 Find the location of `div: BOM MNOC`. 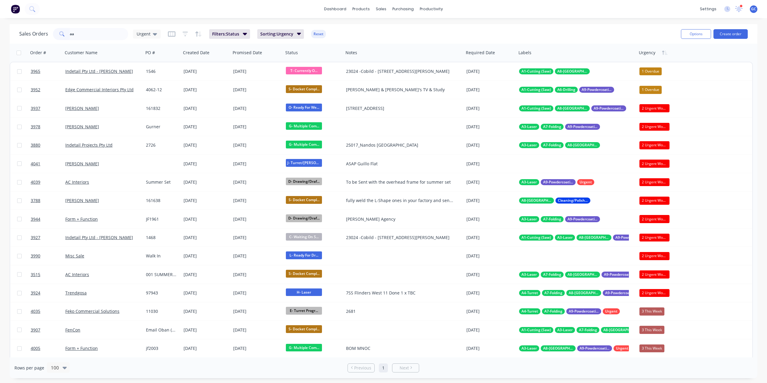

div: BOM MNOC is located at coordinates (401, 348).